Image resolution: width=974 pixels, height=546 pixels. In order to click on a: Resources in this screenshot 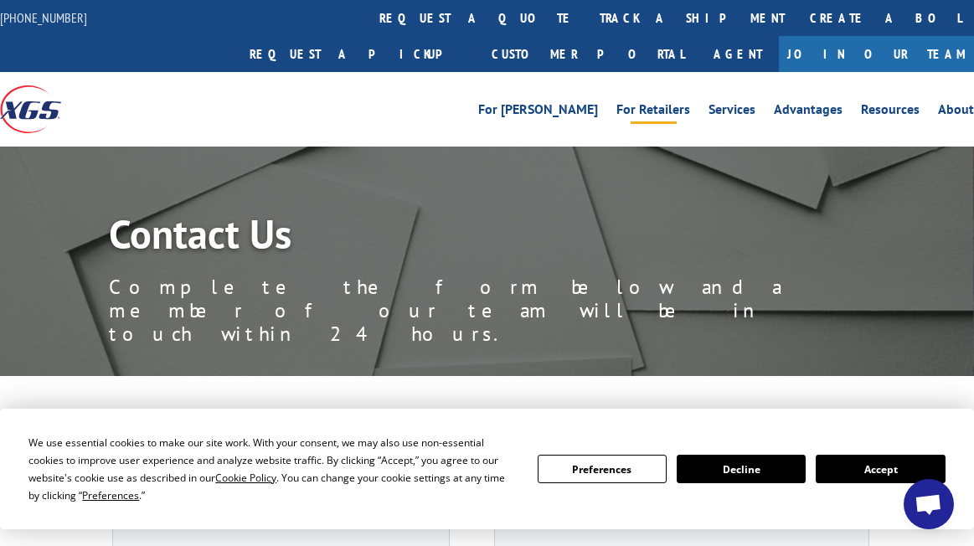, I will do `click(891, 112)`.